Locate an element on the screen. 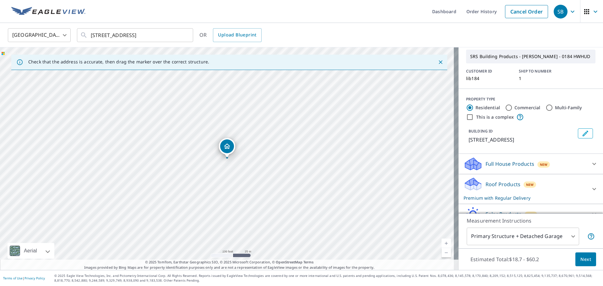 This screenshot has width=603, height=286. p: CUSTOMER ID is located at coordinates (489, 71).